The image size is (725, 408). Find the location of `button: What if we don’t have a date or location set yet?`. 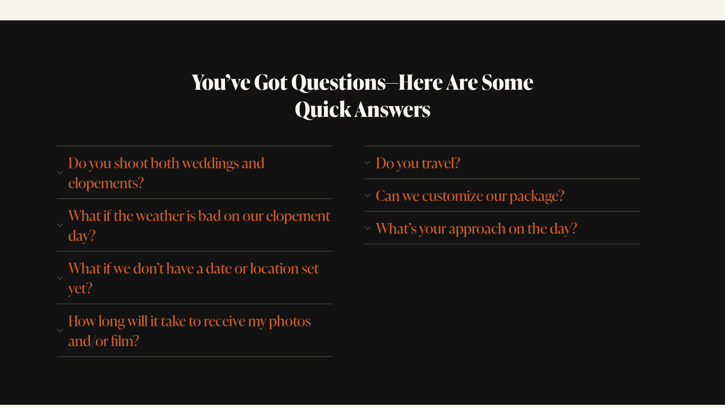

button: What if we don’t have a date or location set yet? is located at coordinates (195, 278).